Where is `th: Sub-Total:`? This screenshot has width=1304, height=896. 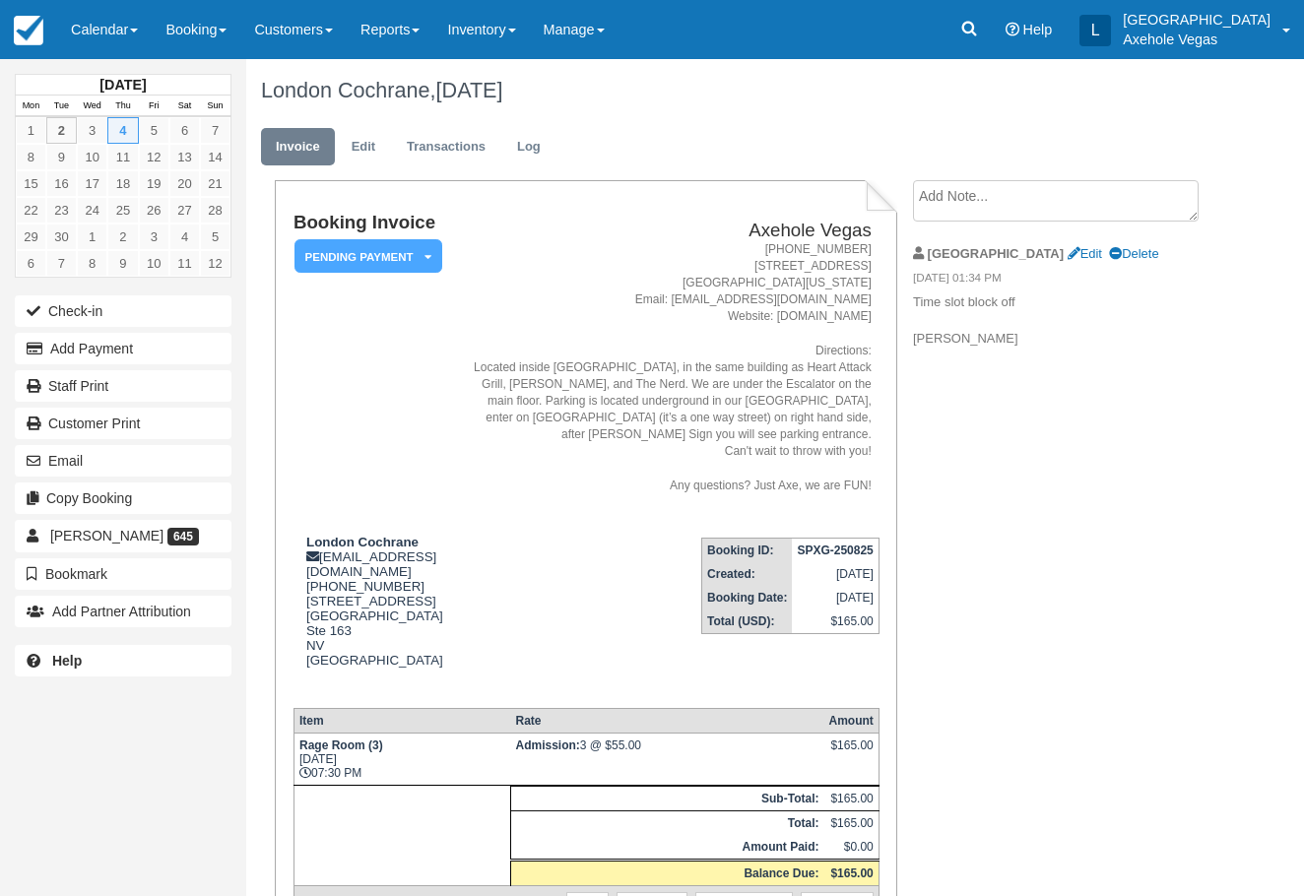 th: Sub-Total: is located at coordinates (667, 799).